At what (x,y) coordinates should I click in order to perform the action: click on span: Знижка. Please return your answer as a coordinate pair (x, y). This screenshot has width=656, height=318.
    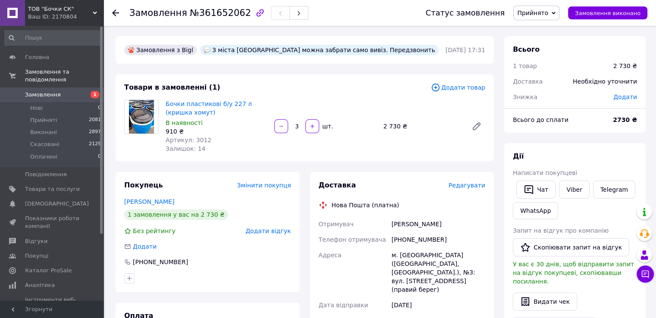
    Looking at the image, I should click on (525, 97).